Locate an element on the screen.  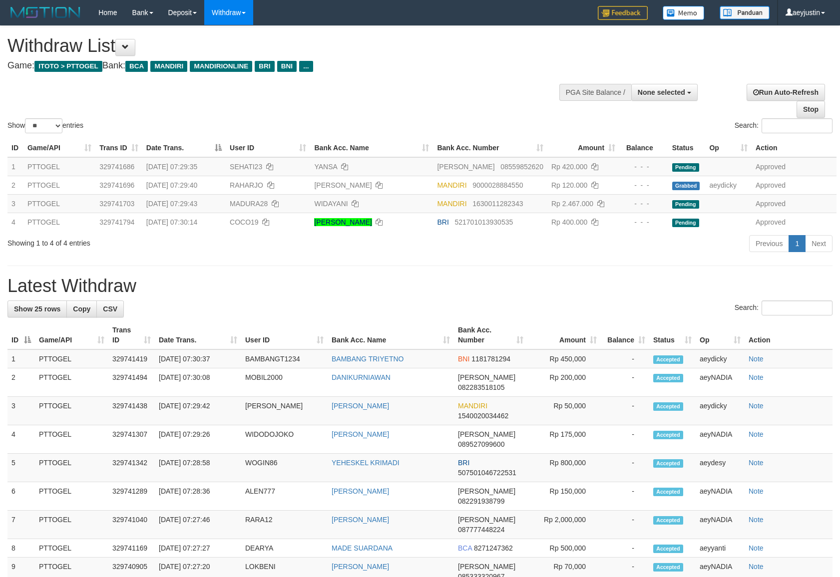
td: MOBIL2000 is located at coordinates (284, 383).